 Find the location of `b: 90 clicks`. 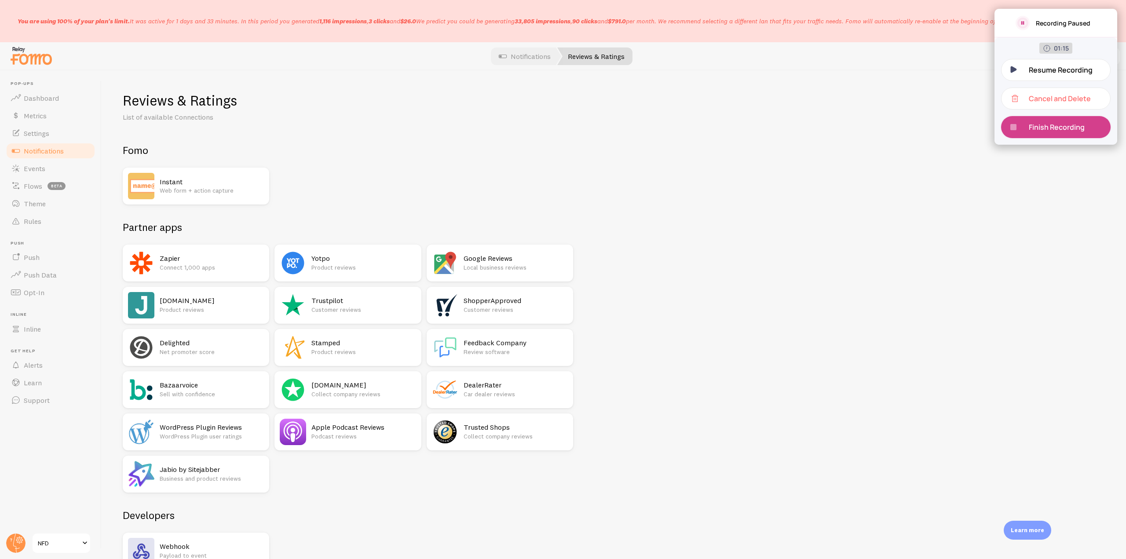

b: 90 clicks is located at coordinates (585, 21).